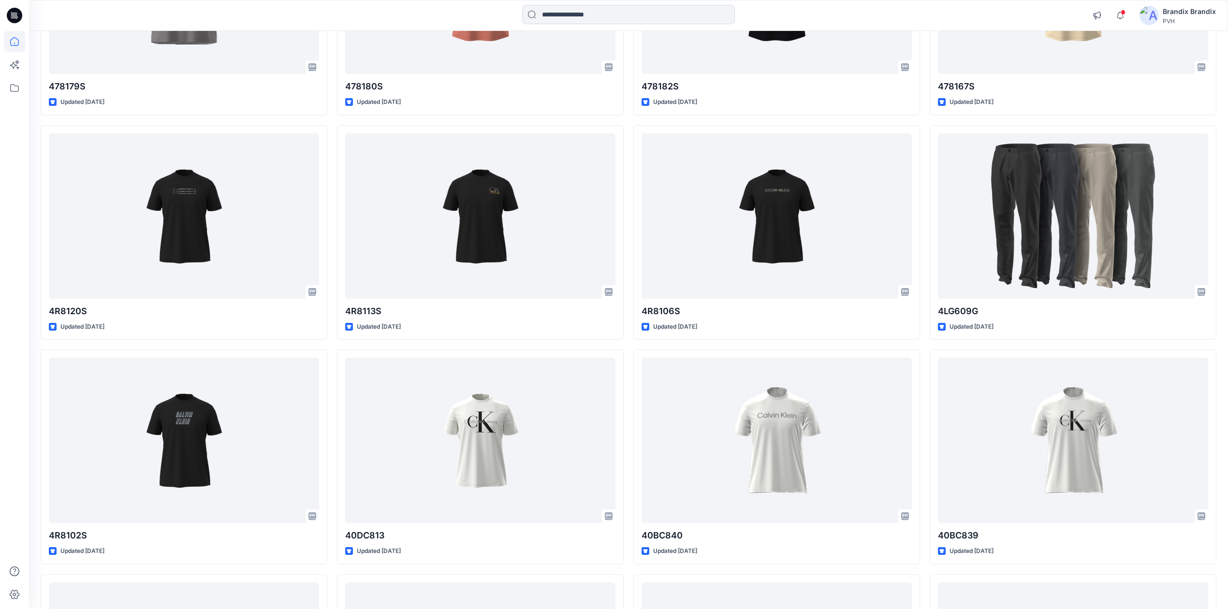 The width and height of the screenshot is (1228, 609). Describe the element at coordinates (777, 441) in the screenshot. I see `a: 40BC840` at that location.